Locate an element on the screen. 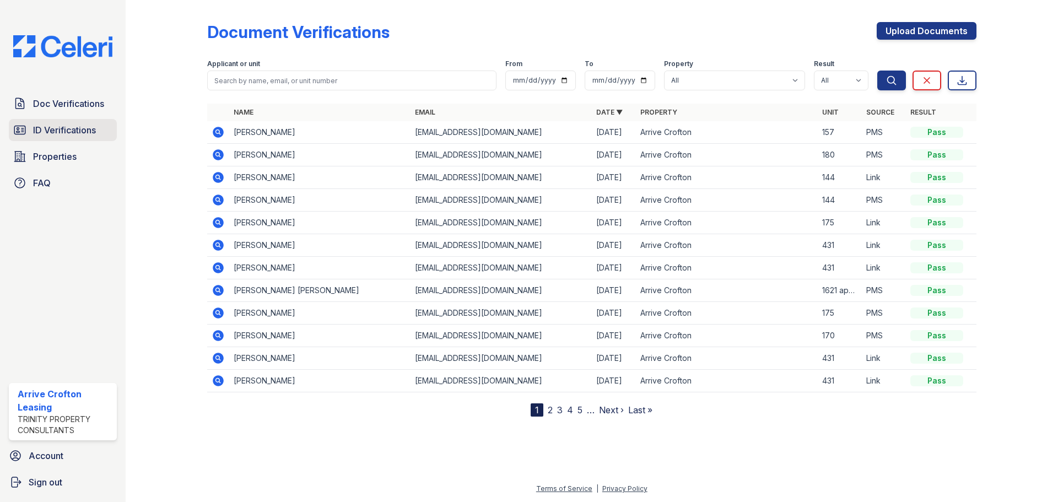 The image size is (1058, 502). label: To is located at coordinates (589, 64).